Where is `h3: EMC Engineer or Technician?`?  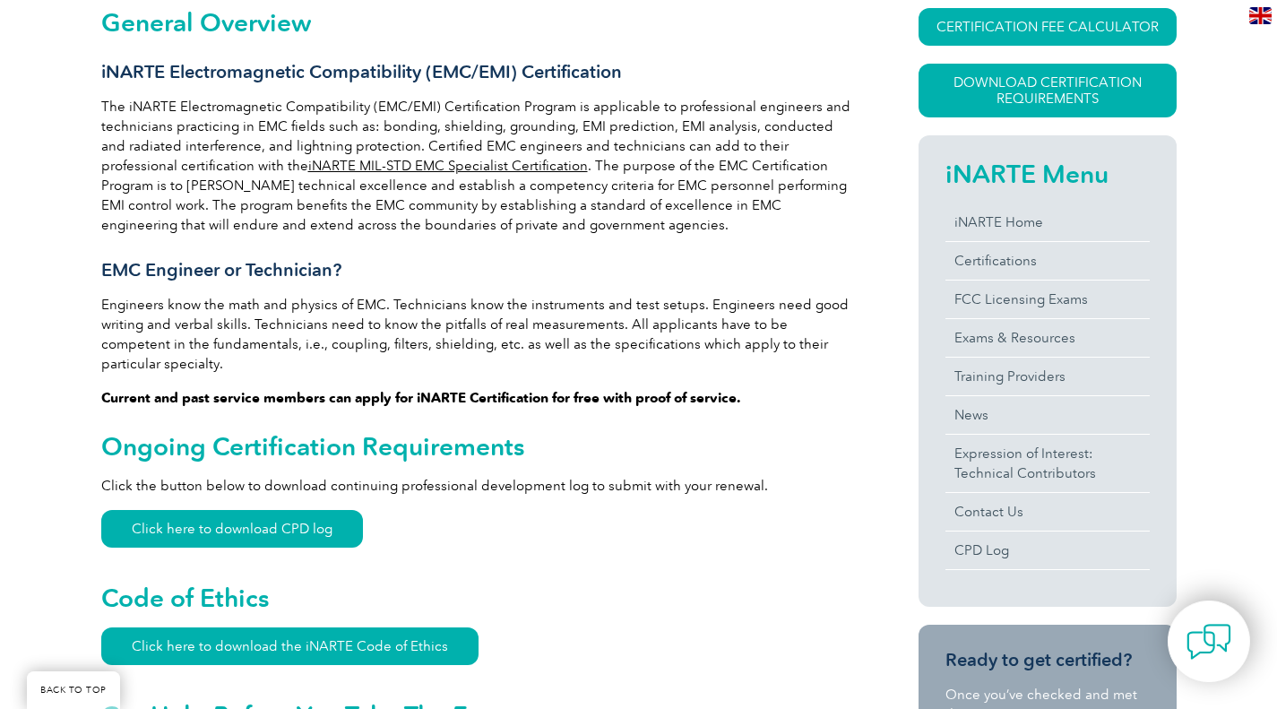 h3: EMC Engineer or Technician? is located at coordinates (478, 270).